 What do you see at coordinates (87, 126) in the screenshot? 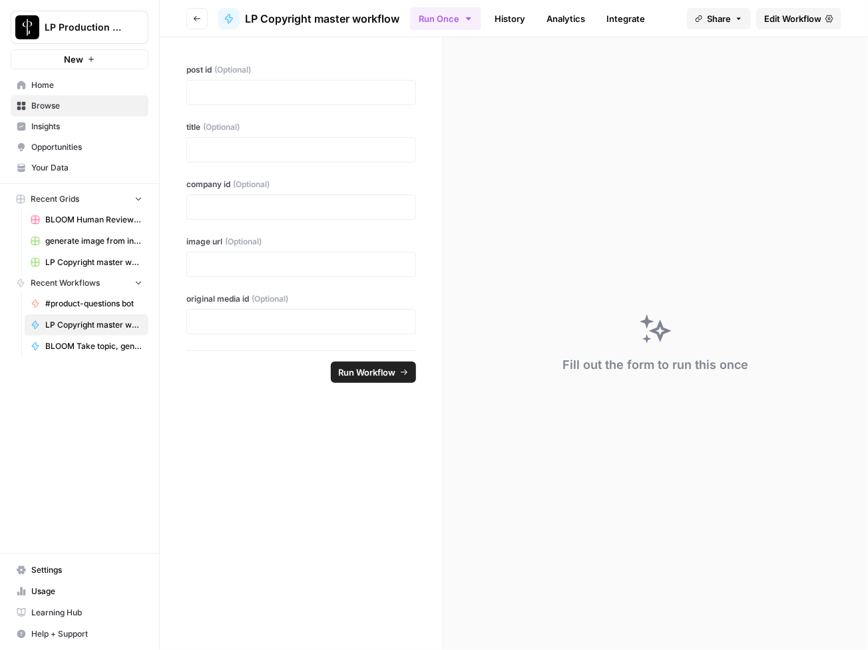
I see `span: Insights` at bounding box center [87, 126].